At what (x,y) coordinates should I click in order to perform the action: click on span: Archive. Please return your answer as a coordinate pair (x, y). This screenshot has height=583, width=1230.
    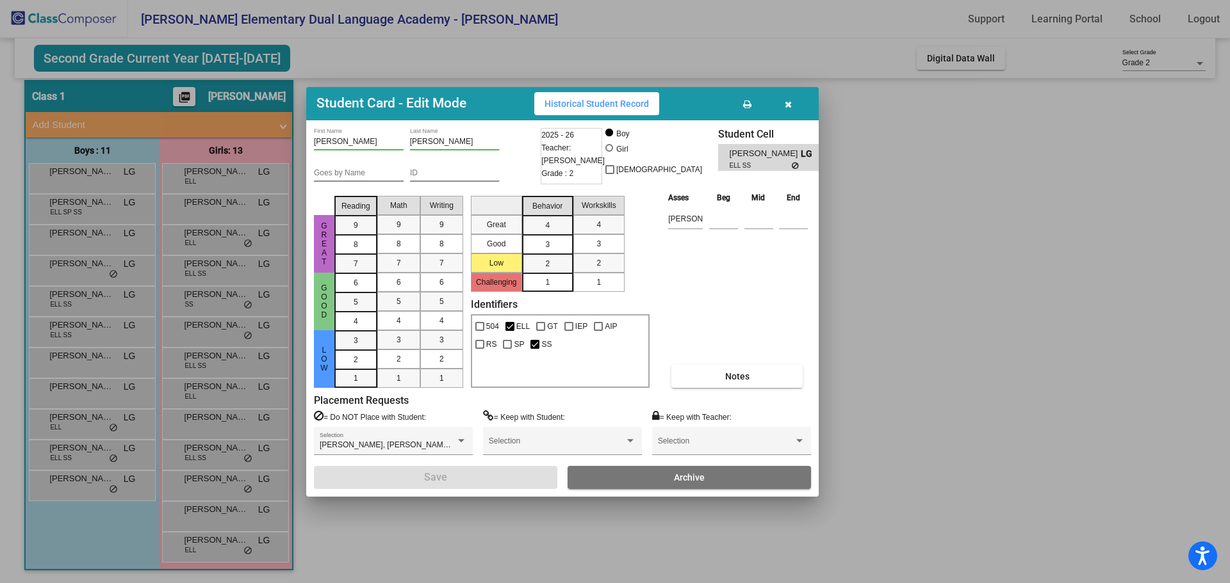
    Looking at the image, I should click on (689, 478).